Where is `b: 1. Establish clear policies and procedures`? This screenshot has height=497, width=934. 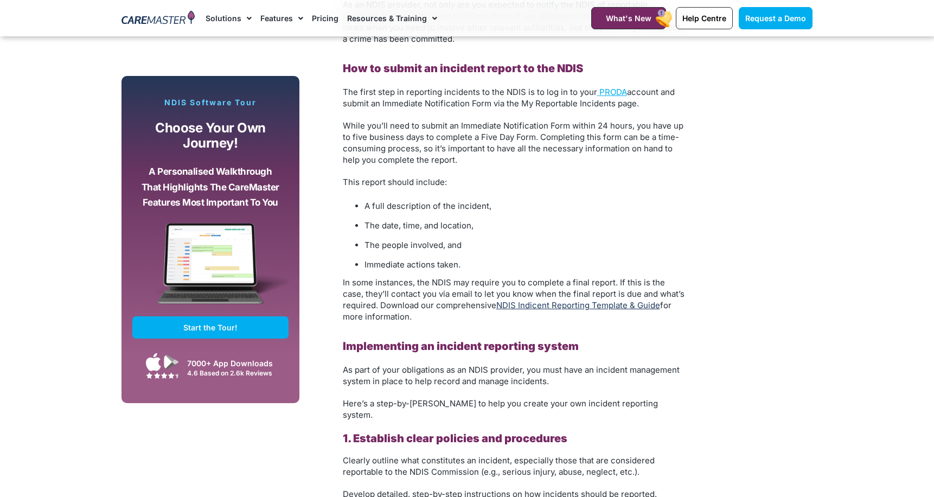
b: 1. Establish clear policies and procedures is located at coordinates (455, 438).